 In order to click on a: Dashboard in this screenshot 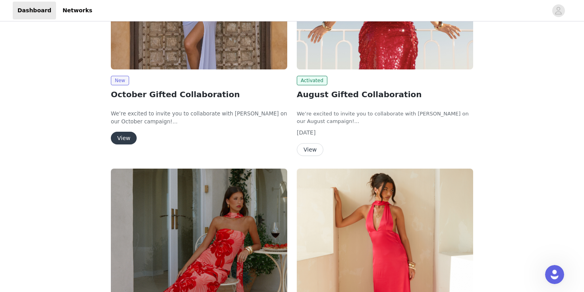, I will do `click(34, 10)`.